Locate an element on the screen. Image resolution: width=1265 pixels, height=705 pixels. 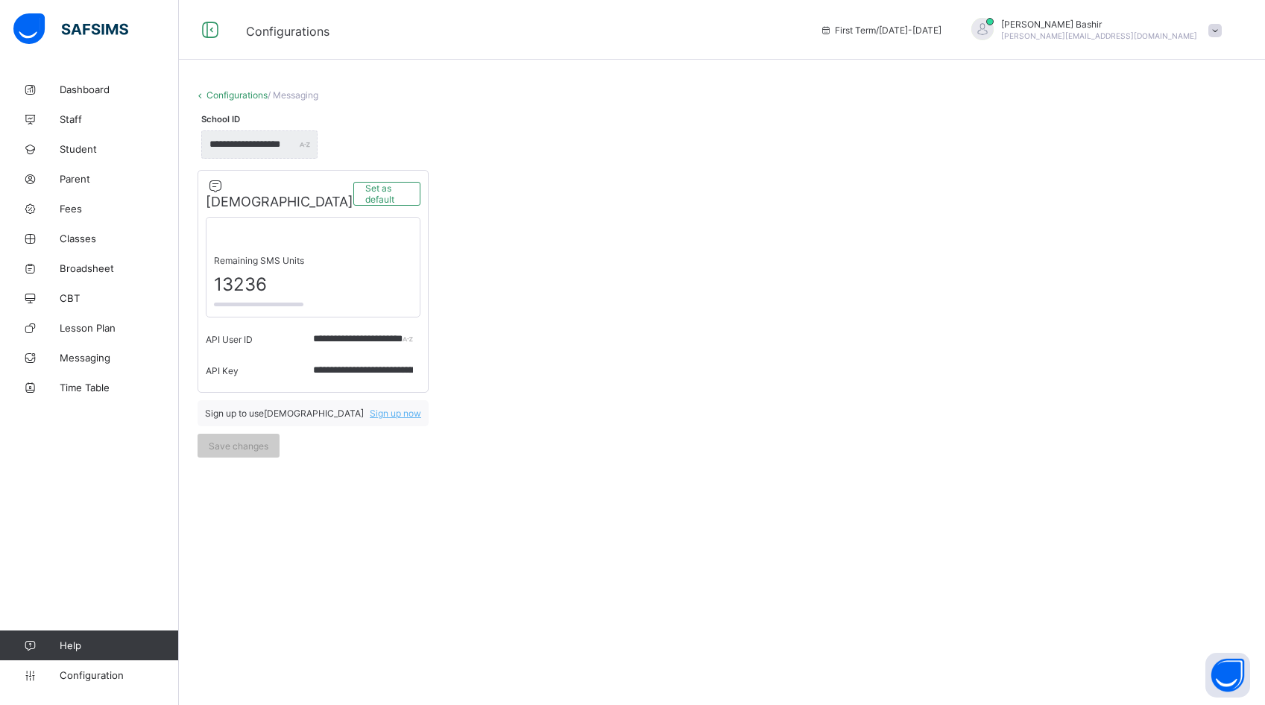
span: API Key is located at coordinates (222, 370).